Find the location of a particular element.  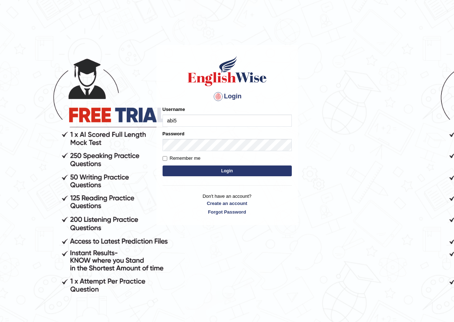

img: Logo of English Wise sign in for intelligent practice with AI is located at coordinates (227, 71).